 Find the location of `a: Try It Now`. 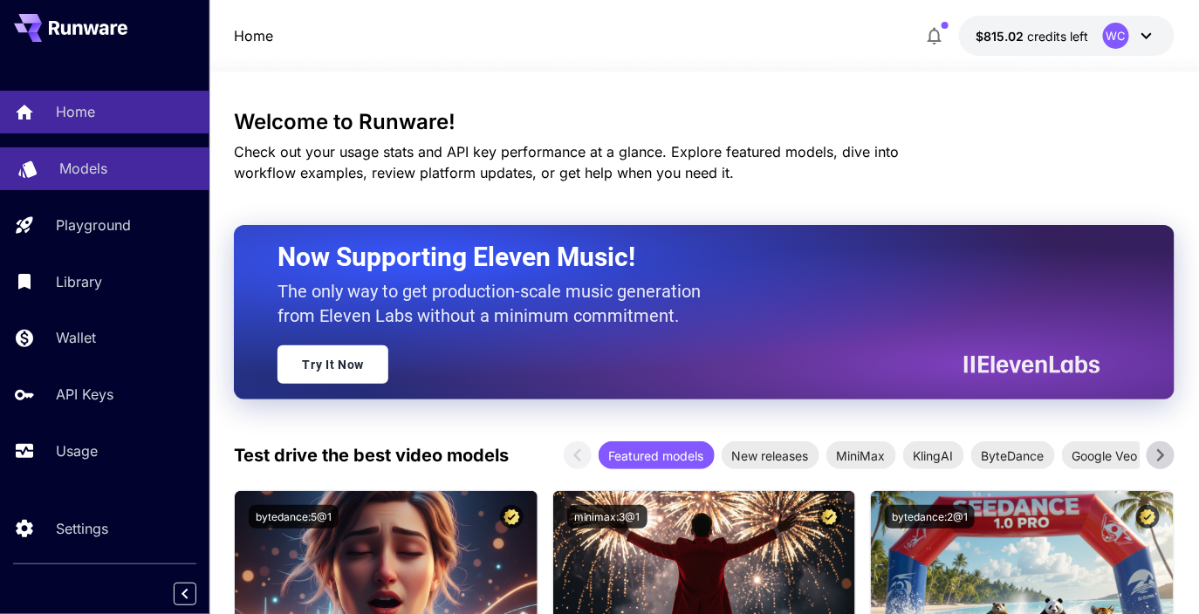

a: Try It Now is located at coordinates (333, 365).